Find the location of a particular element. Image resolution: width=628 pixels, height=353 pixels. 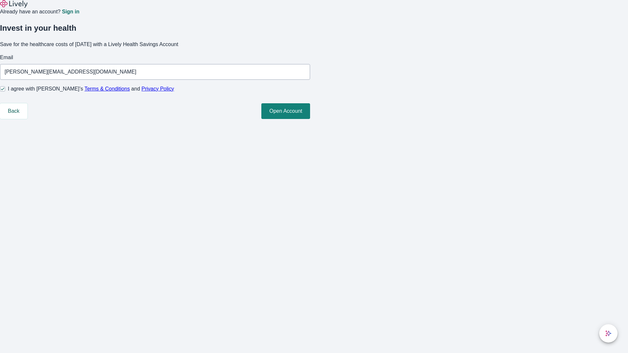

button: Open Account is located at coordinates (285, 111).